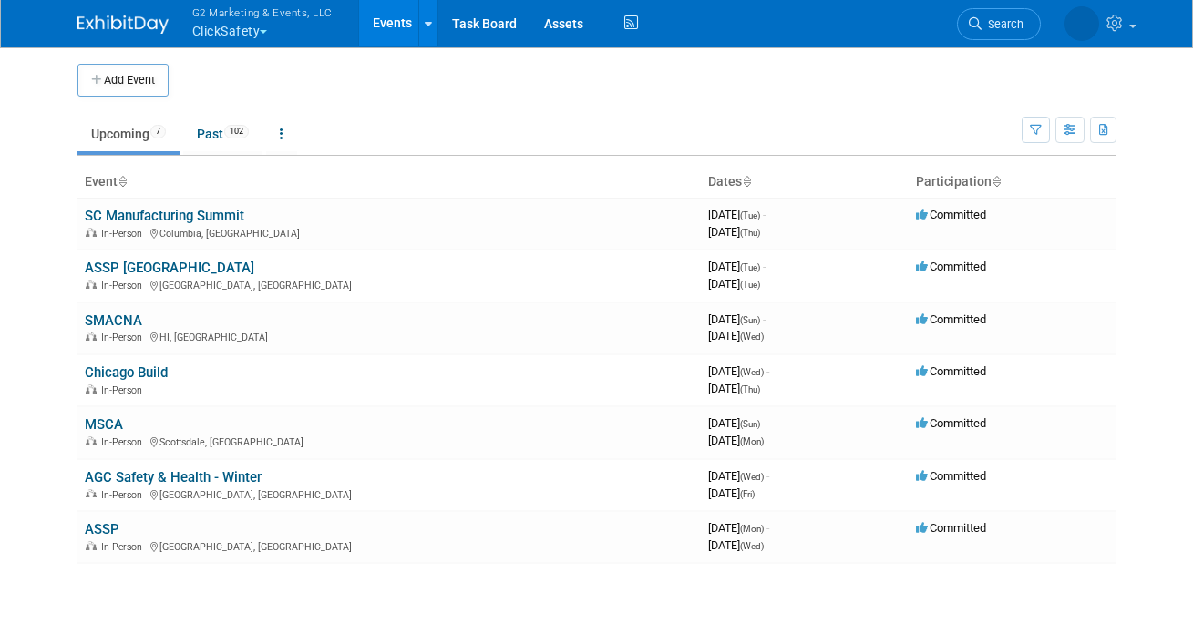  Describe the element at coordinates (113, 321) in the screenshot. I see `a: SMACNA` at that location.